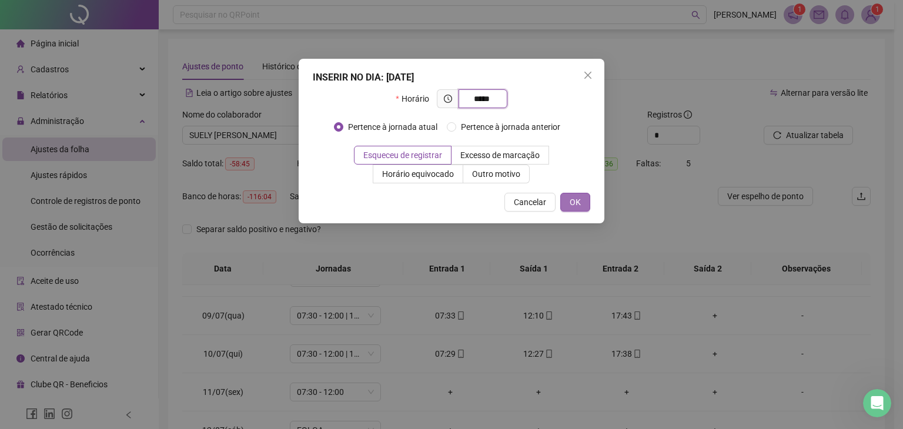 The width and height of the screenshot is (903, 429). I want to click on button: OK, so click(575, 202).